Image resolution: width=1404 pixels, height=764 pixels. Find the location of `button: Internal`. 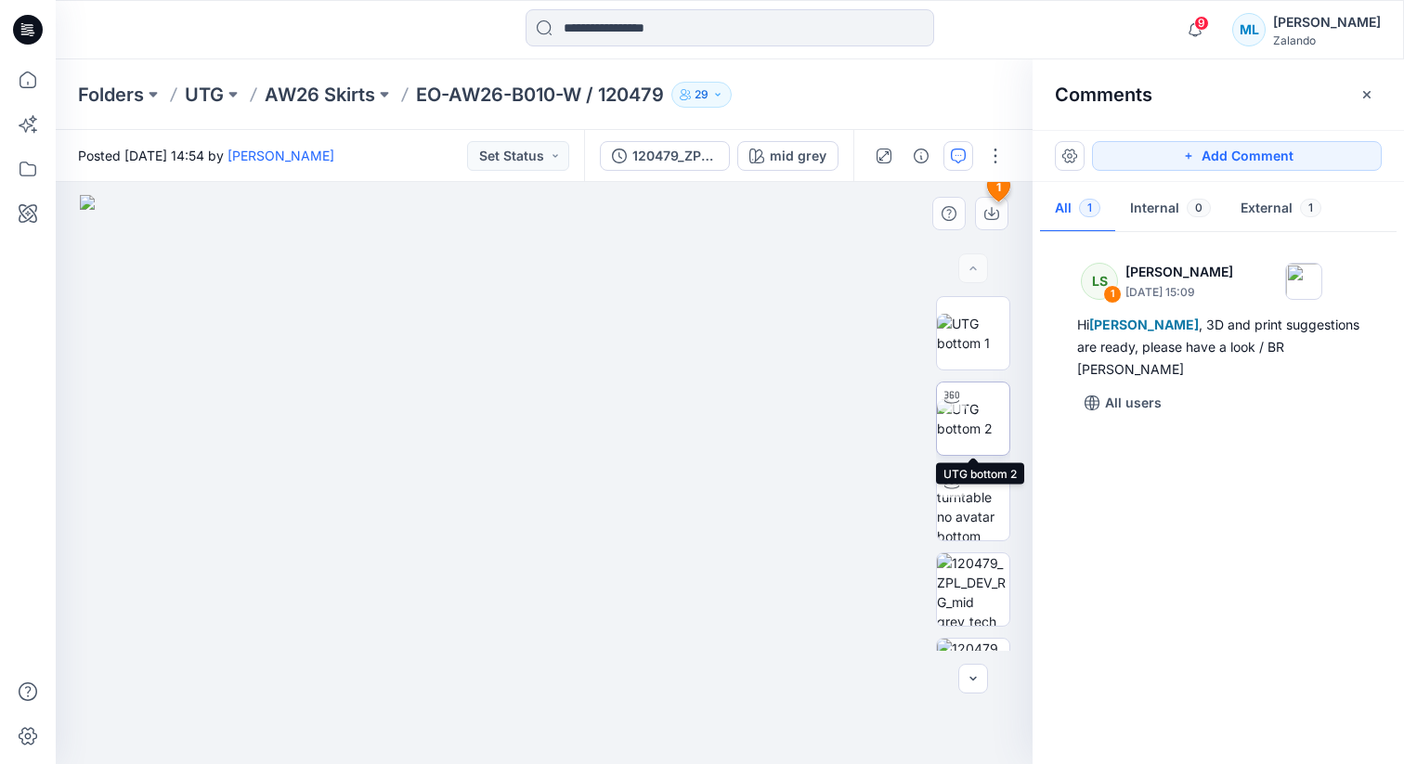

button: Internal is located at coordinates (1170, 209).